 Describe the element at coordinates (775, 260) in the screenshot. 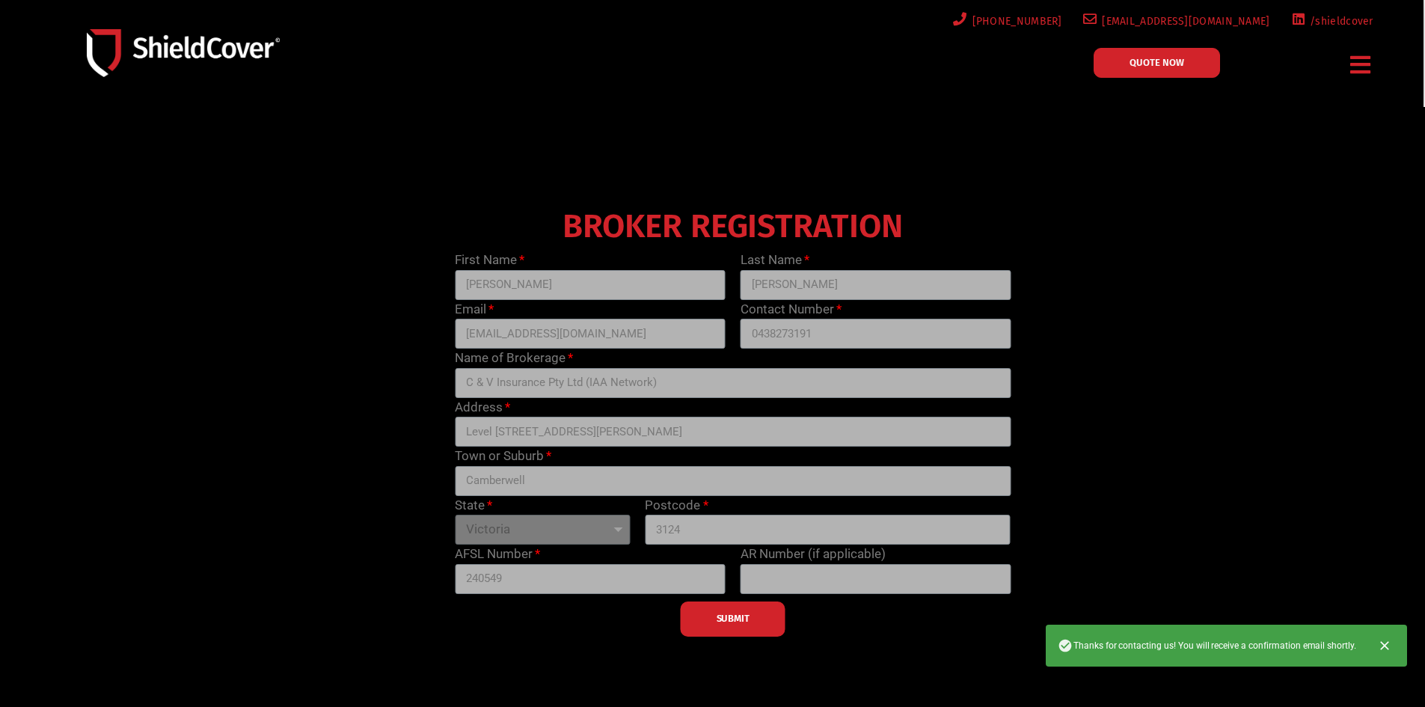

I see `label: Last Name` at that location.